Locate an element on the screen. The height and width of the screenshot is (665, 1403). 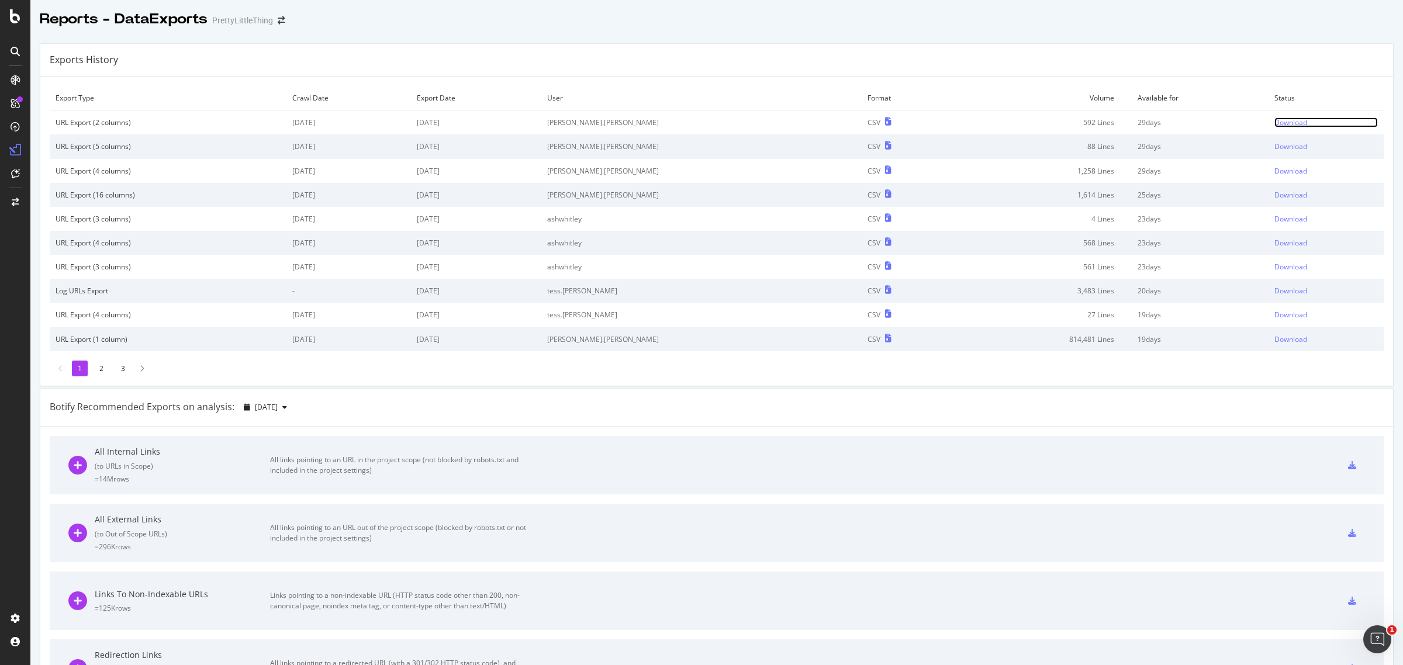
td: 19 days is located at coordinates (1200, 315).